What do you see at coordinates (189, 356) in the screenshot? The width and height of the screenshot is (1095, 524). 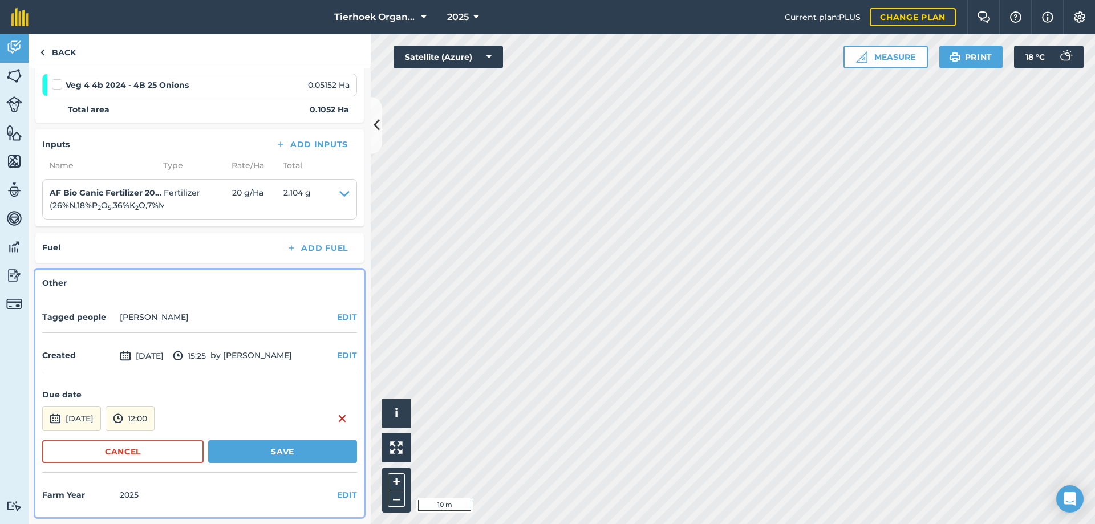 I see `span: 15:25` at bounding box center [189, 356].